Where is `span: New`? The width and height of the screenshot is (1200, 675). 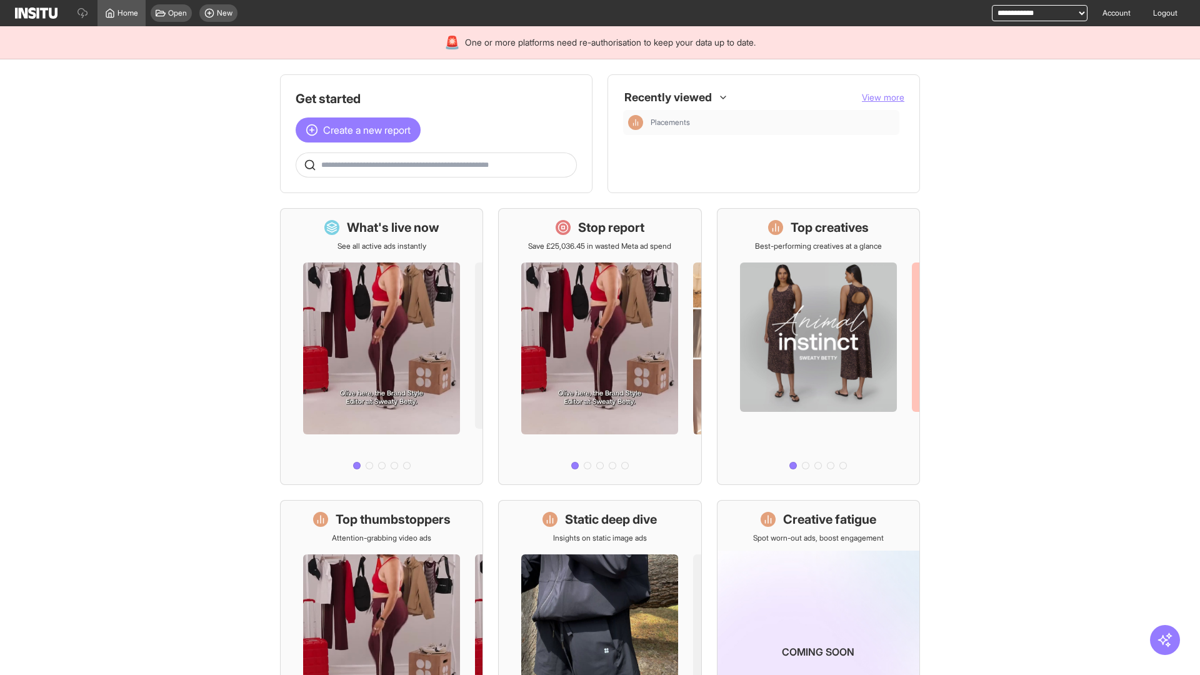
span: New is located at coordinates (224, 13).